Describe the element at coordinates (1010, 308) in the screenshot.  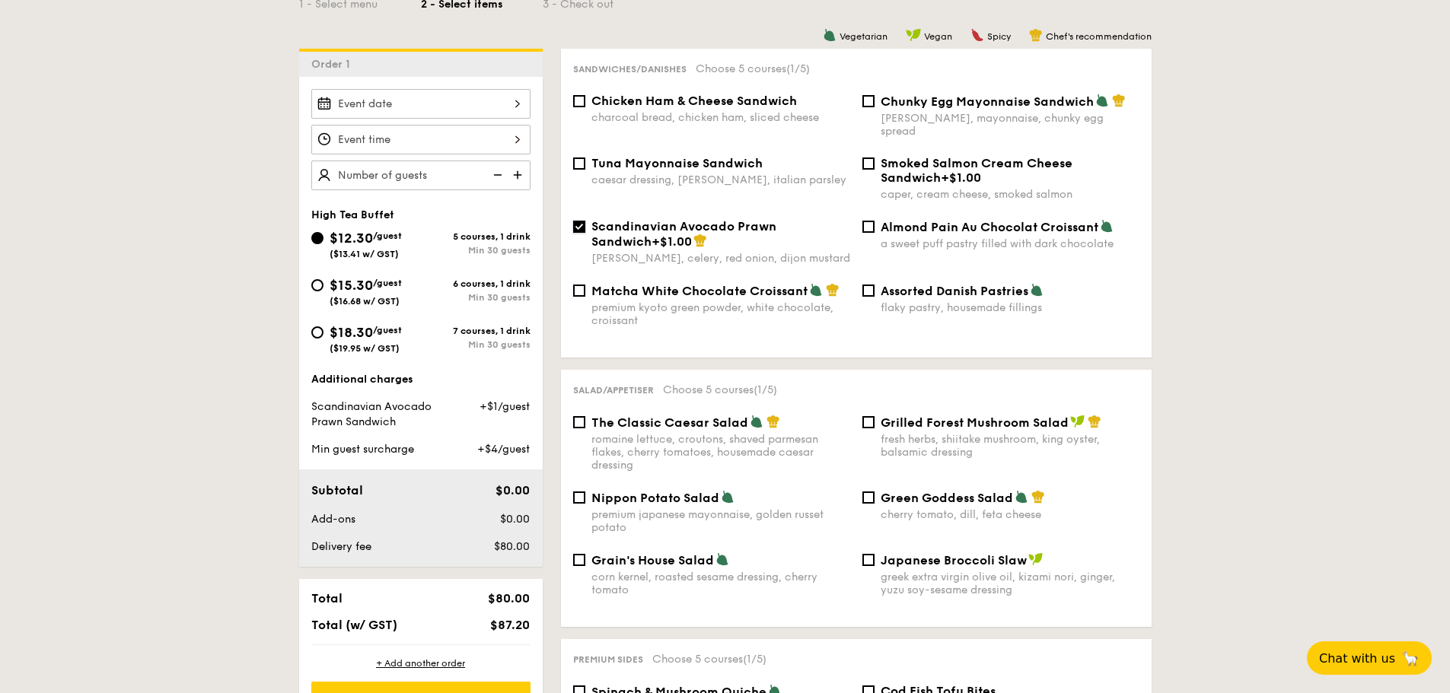
I see `div: flaky pastry, housemade fillings` at that location.